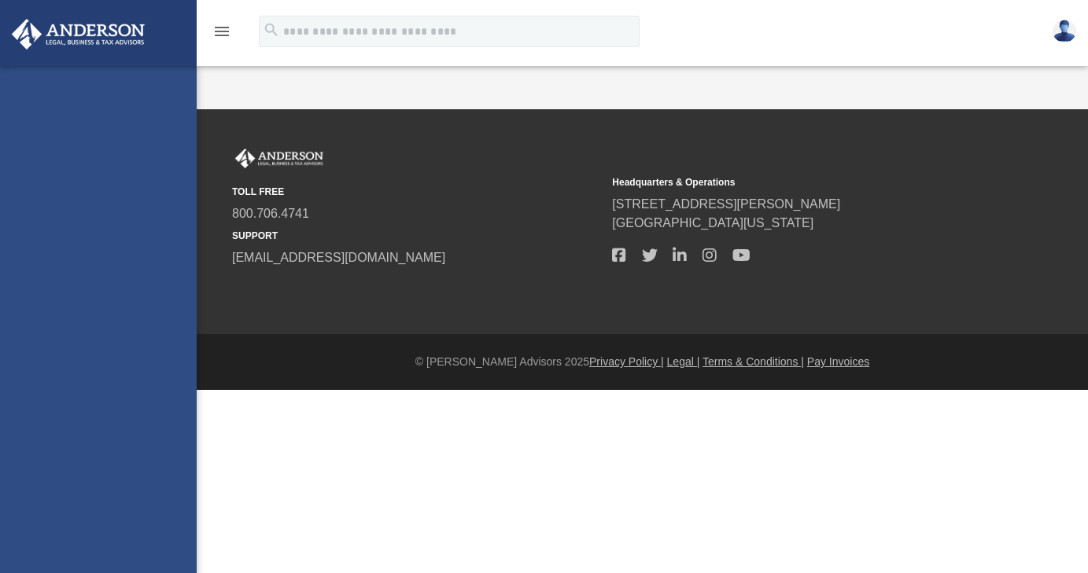  What do you see at coordinates (1064, 31) in the screenshot?
I see `img: User Pic` at bounding box center [1064, 31].